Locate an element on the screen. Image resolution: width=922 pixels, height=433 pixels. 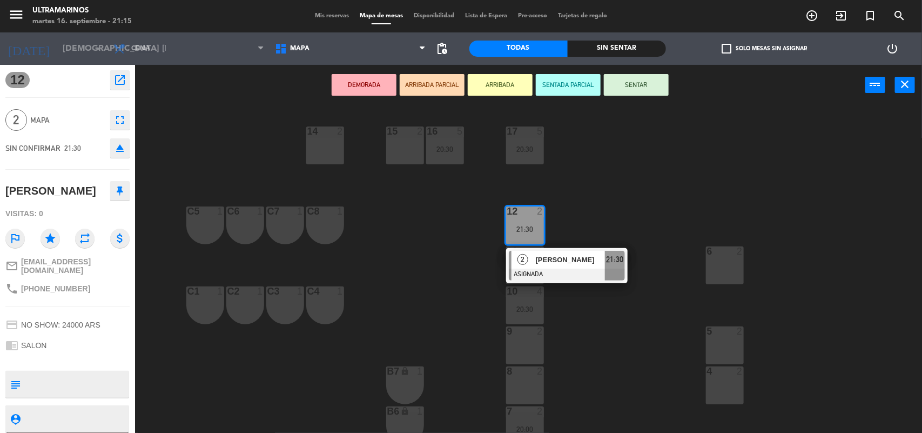
span: SALON is located at coordinates (34, 345).